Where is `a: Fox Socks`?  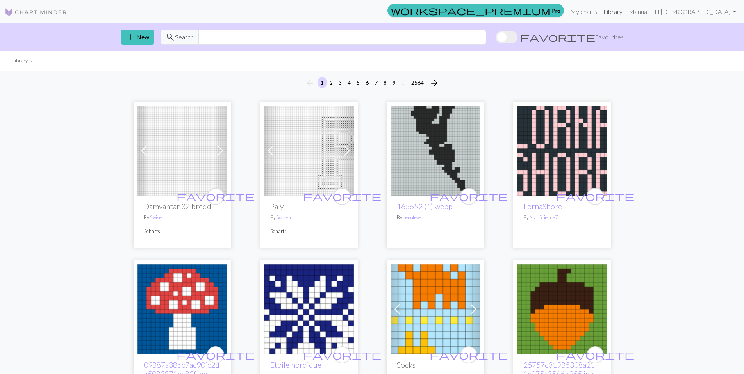 a: Fox Socks is located at coordinates (435, 308).